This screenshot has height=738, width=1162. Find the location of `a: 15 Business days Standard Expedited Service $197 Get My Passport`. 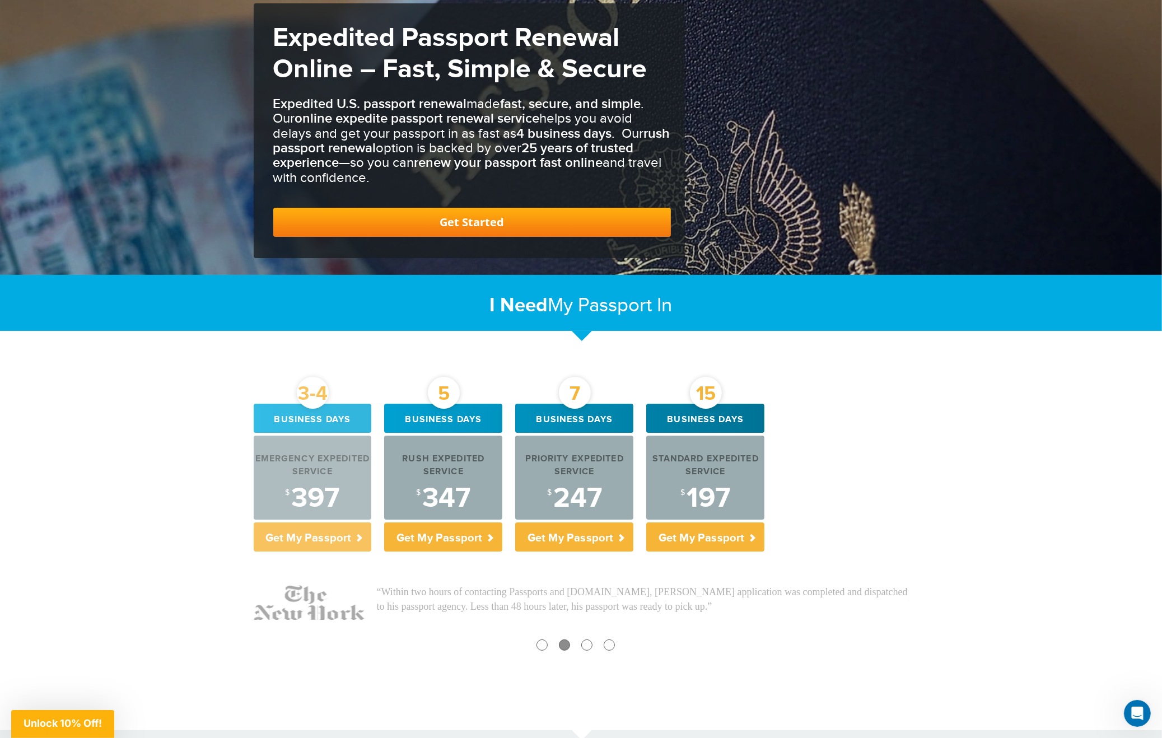

a: 15 Business days Standard Expedited Service $197 Get My Passport is located at coordinates (705, 478).